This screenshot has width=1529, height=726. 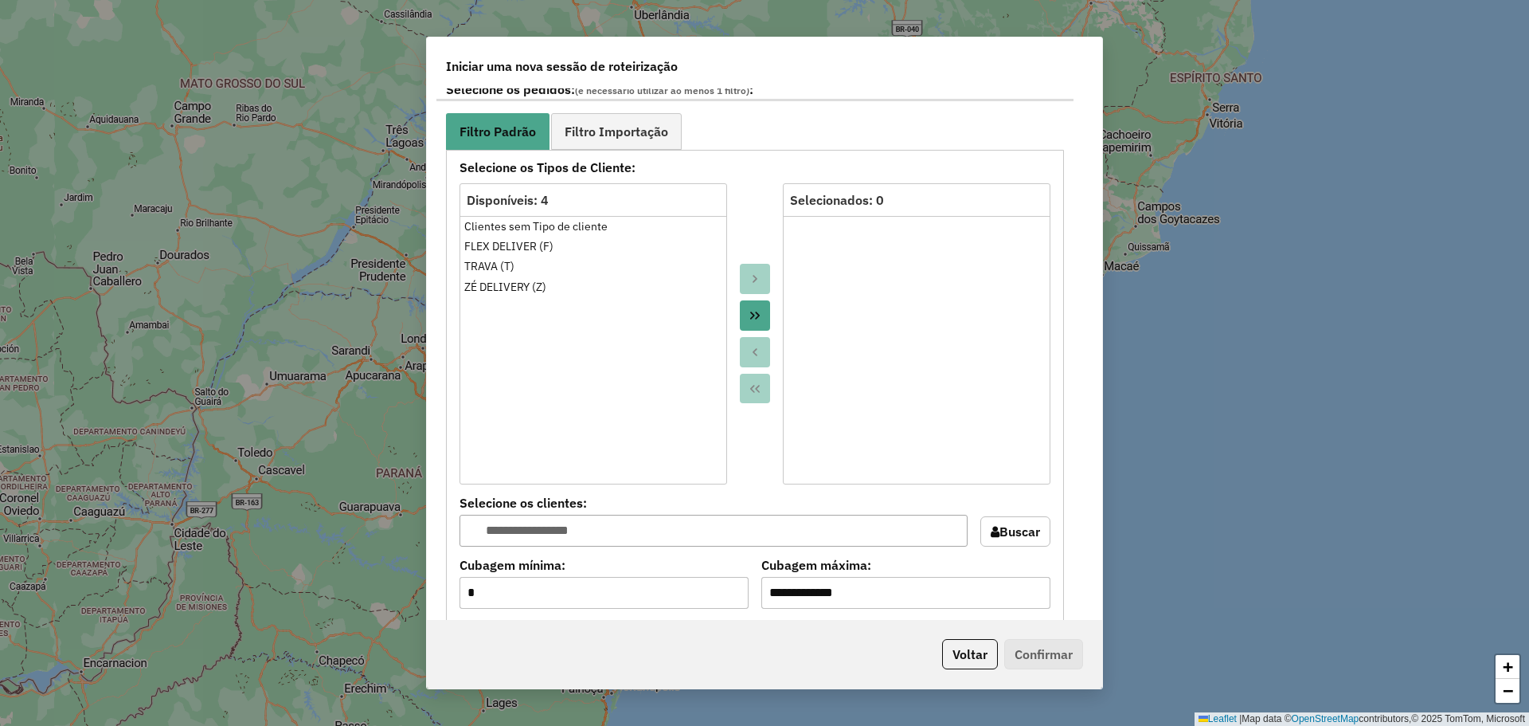 What do you see at coordinates (593, 200) in the screenshot?
I see `div: Disponíveis: 4` at bounding box center [593, 200].